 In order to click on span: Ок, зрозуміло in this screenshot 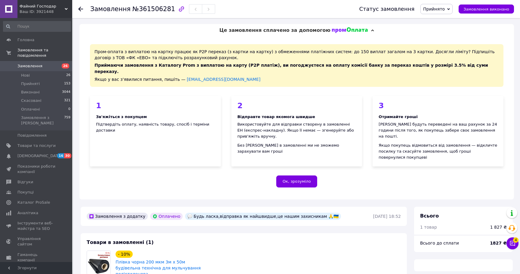, I will do `click(296, 181)`.